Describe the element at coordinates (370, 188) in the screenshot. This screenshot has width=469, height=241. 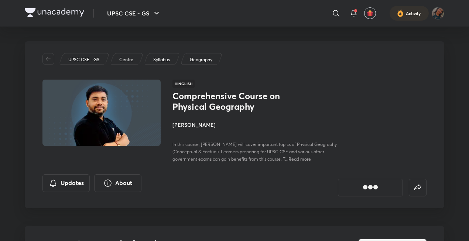
I see `button: [object Object]` at that location.